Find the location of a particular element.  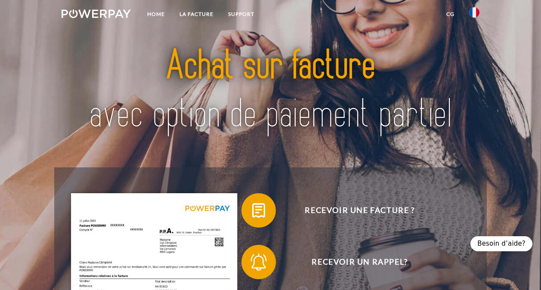

a: Support is located at coordinates (241, 14).